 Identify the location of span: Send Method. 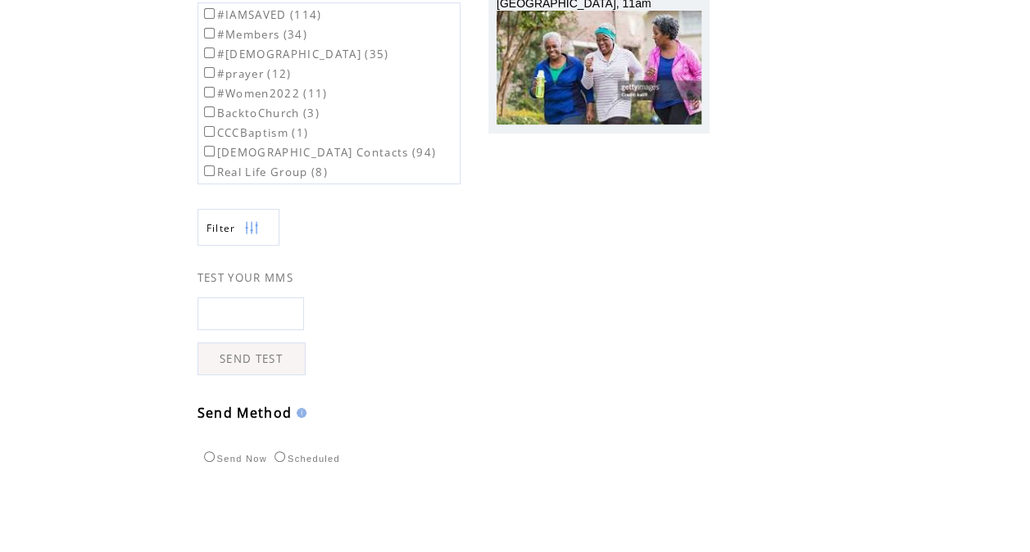
(245, 413).